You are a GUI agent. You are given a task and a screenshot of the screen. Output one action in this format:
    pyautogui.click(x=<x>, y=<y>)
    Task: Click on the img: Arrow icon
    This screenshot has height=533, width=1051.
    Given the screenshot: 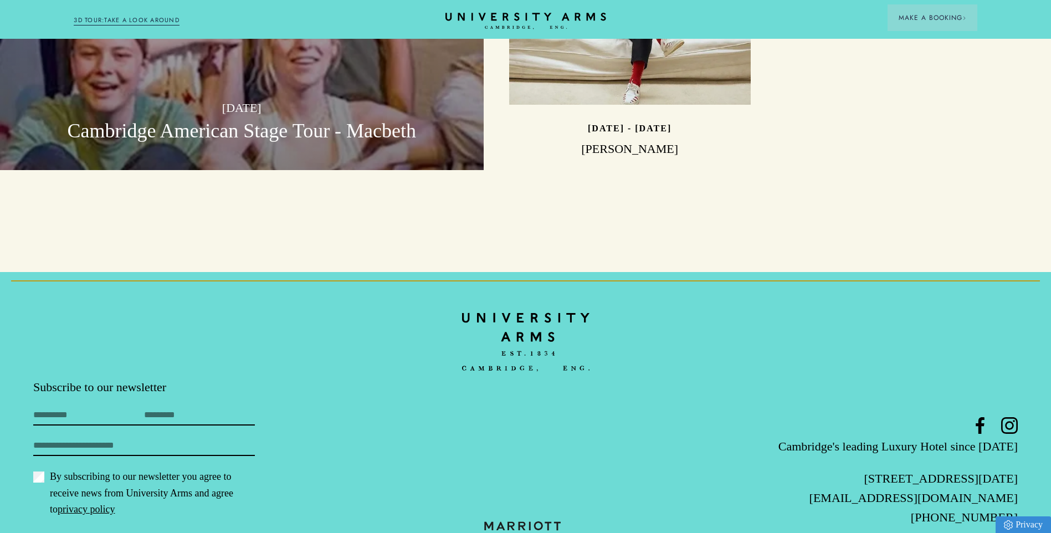 What is the action you would take?
    pyautogui.click(x=964, y=18)
    